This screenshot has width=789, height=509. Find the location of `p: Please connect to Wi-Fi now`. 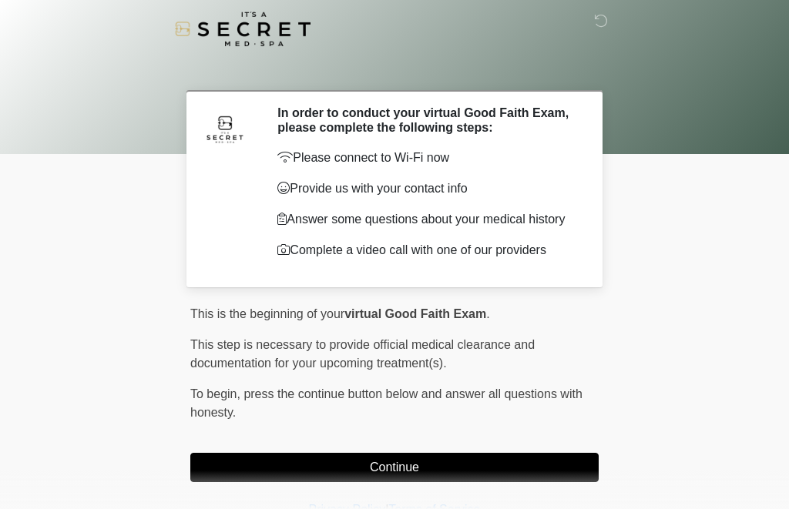

p: Please connect to Wi-Fi now is located at coordinates (426, 158).